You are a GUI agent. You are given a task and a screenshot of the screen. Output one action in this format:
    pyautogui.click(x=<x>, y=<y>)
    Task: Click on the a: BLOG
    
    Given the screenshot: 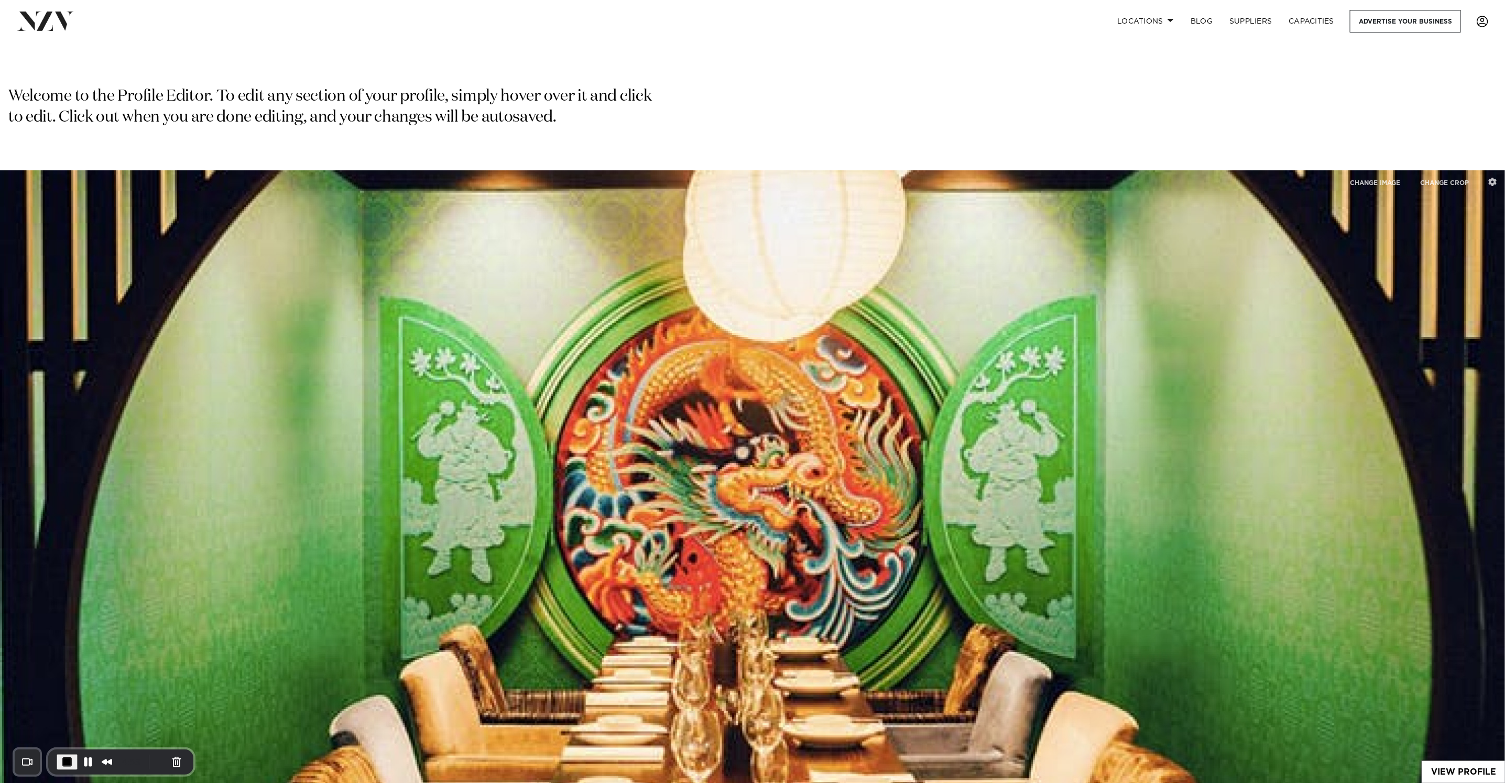 What is the action you would take?
    pyautogui.click(x=1201, y=21)
    